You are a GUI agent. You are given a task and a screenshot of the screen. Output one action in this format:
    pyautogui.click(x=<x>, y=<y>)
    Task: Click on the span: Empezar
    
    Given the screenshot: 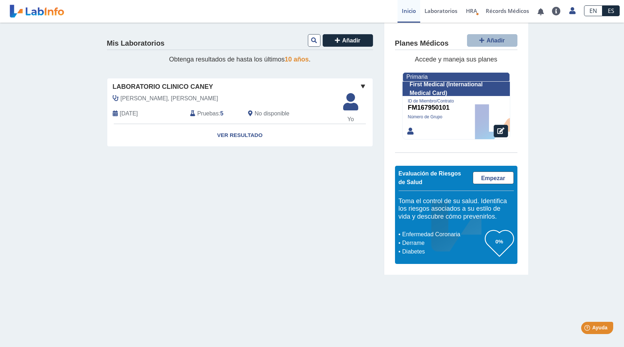 What is the action you would take?
    pyautogui.click(x=493, y=178)
    